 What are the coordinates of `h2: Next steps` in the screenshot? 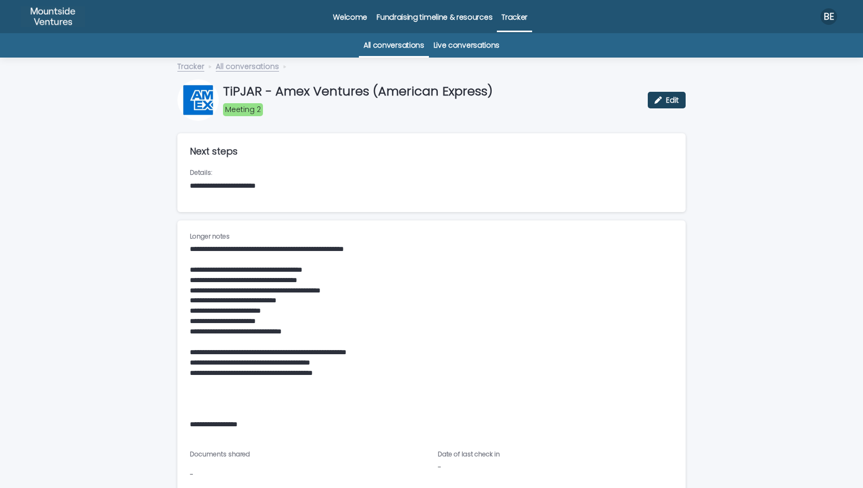 It's located at (214, 151).